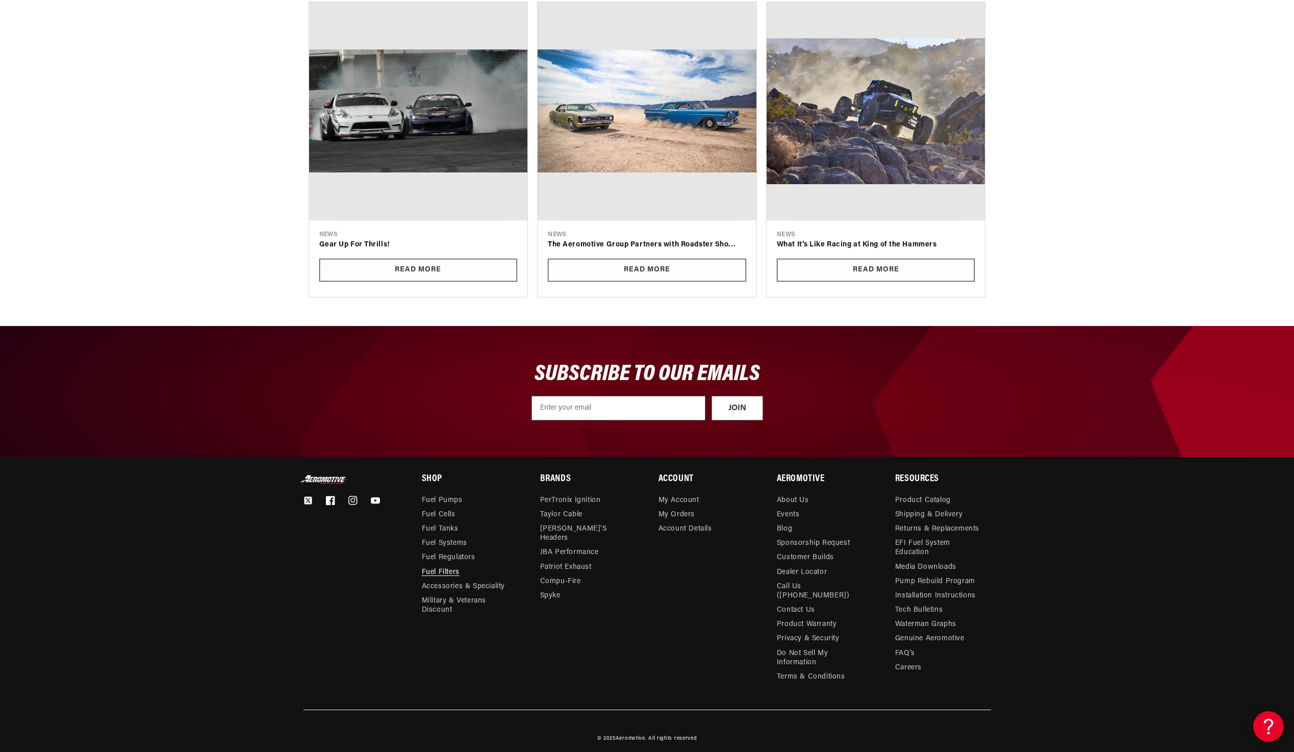 This screenshot has width=1294, height=752. I want to click on a: My Orders, so click(676, 515).